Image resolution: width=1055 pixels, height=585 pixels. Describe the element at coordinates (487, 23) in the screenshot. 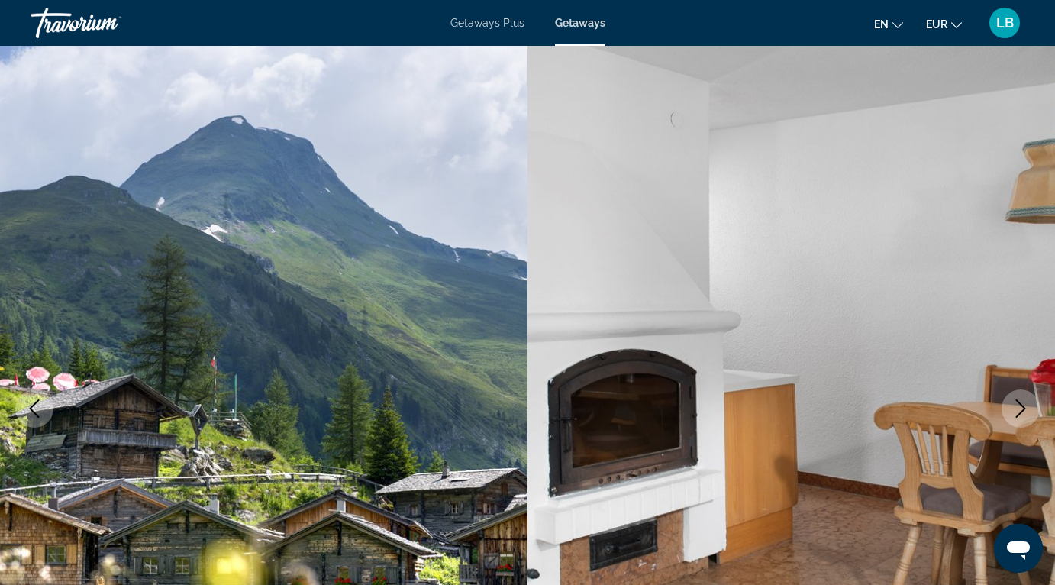

I see `span: Getaways Plus` at that location.